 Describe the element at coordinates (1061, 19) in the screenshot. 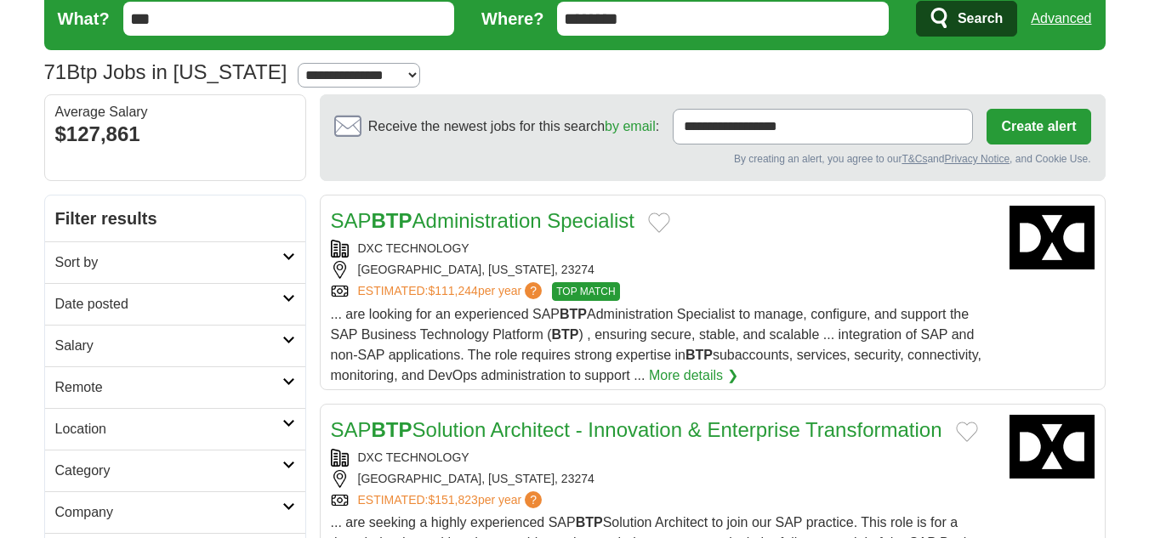

I see `a: Advanced` at that location.